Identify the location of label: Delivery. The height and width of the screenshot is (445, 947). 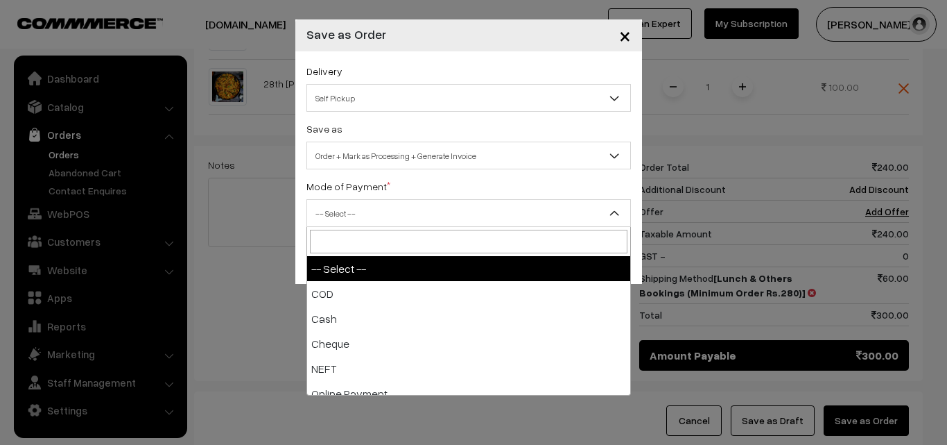
(325, 71).